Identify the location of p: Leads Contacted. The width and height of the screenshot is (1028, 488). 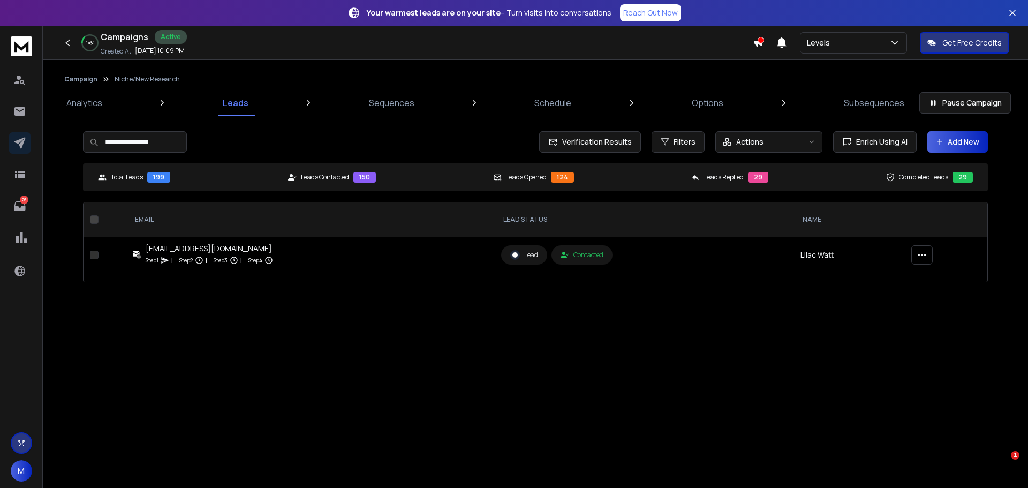
(325, 177).